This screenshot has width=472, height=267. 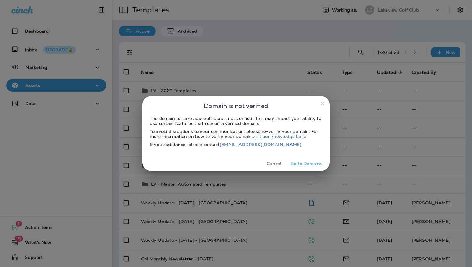 What do you see at coordinates (236, 106) in the screenshot?
I see `span: Domain is not verified` at bounding box center [236, 106].